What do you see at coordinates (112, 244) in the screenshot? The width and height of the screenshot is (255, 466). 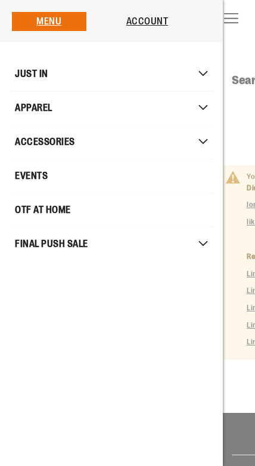 I see `a: FINAL PUSH SALE` at bounding box center [112, 244].